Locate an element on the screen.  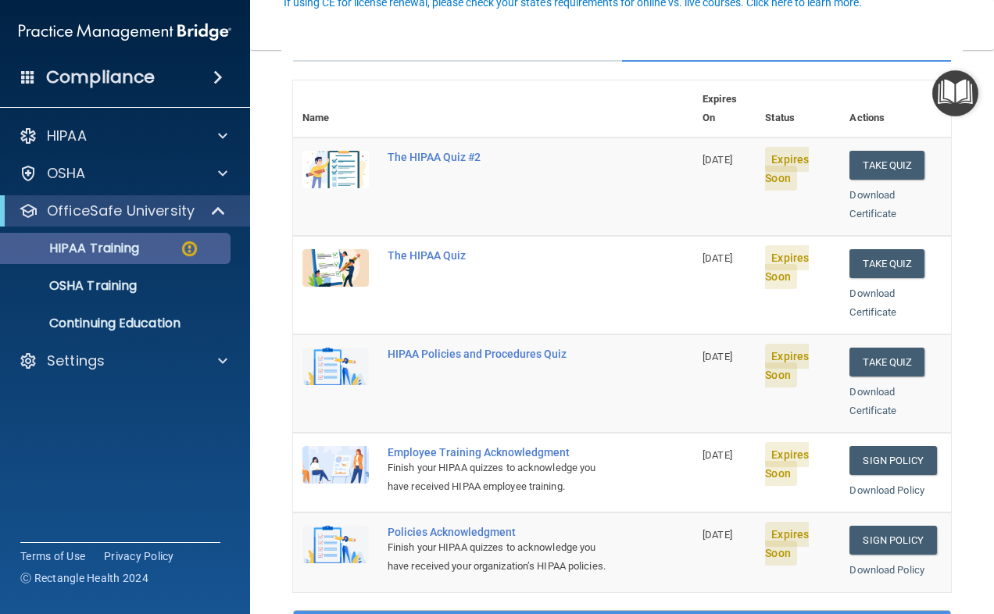
a: OfficeSafe University is located at coordinates (123, 211).